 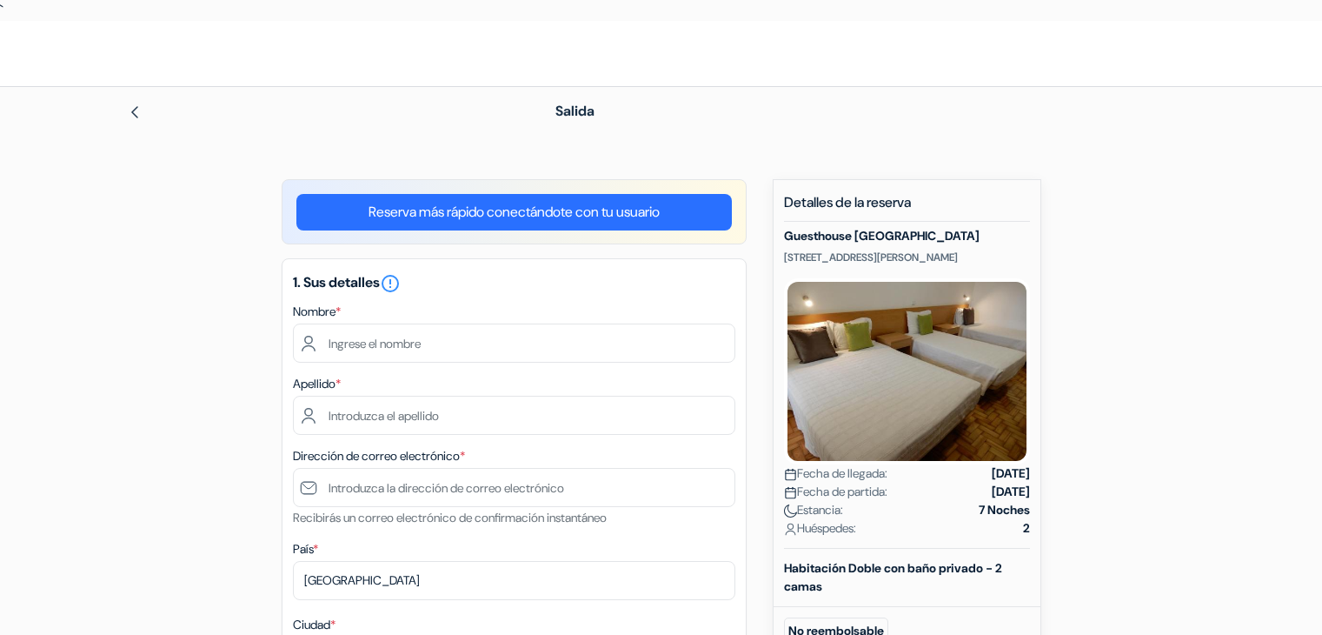 I want to click on span: Huéspedes:, so click(x=820, y=528).